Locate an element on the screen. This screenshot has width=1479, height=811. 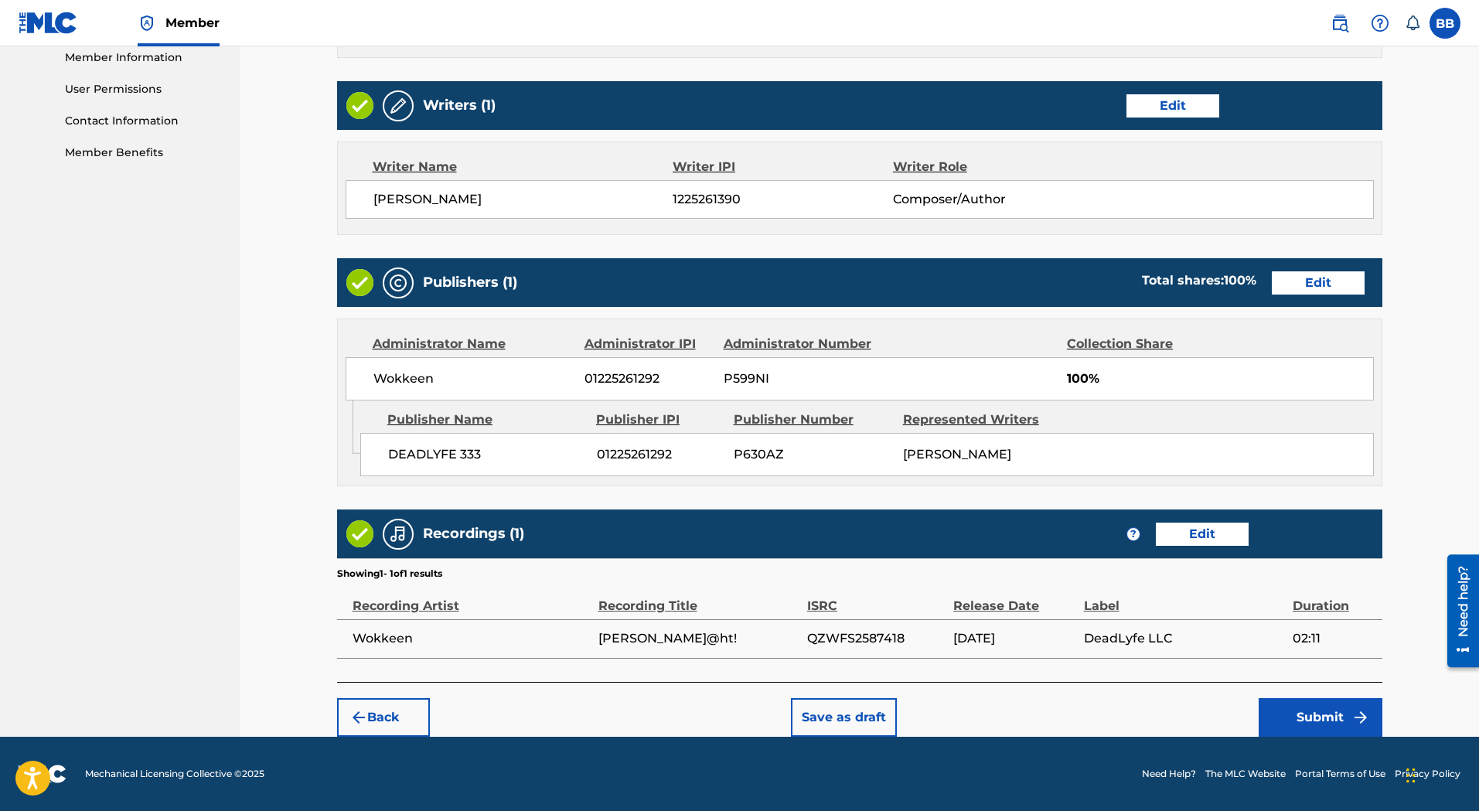
img: help is located at coordinates (1380, 23).